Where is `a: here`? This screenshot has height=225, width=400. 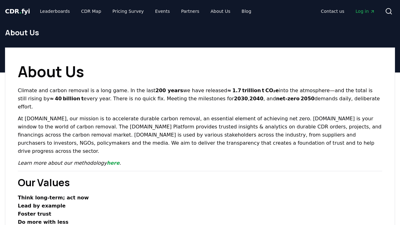 a: here is located at coordinates (113, 163).